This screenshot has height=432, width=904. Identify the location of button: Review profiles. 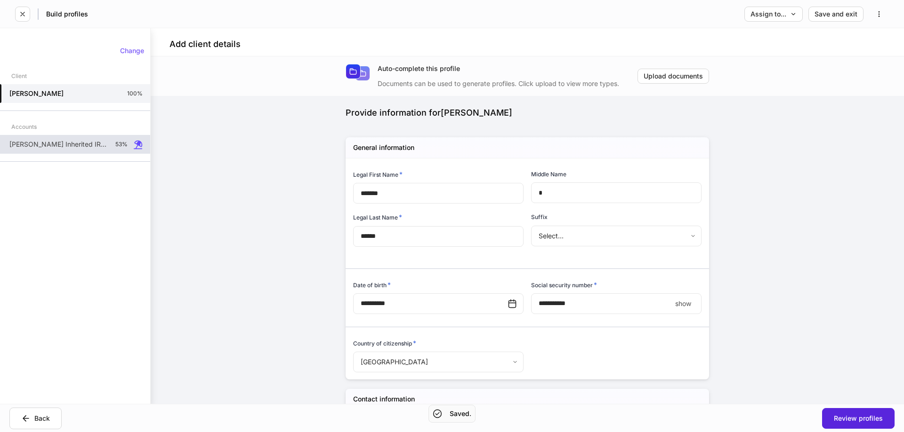
(858, 419).